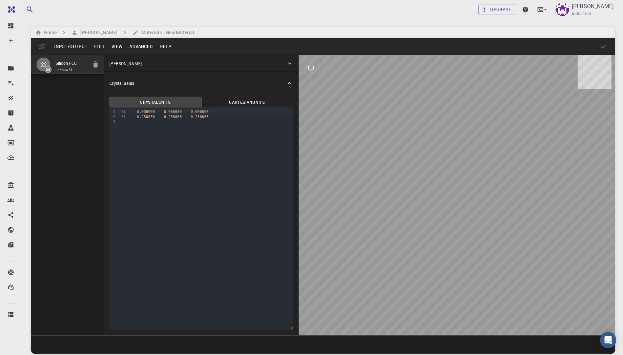  Describe the element at coordinates (49, 33) in the screenshot. I see `h6: Home` at that location.